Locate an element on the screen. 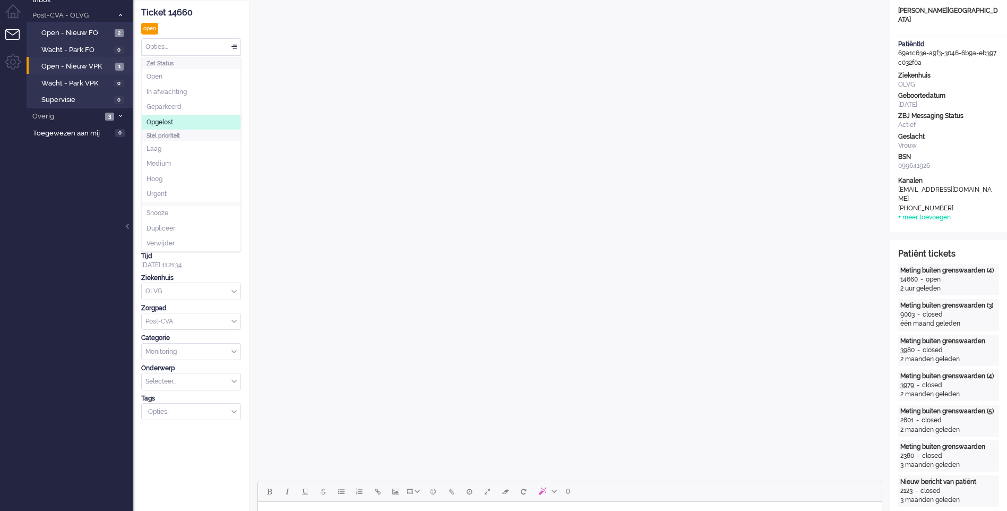 Image resolution: width=1007 pixels, height=511 pixels. li: Tickets menu is located at coordinates (17, 41).